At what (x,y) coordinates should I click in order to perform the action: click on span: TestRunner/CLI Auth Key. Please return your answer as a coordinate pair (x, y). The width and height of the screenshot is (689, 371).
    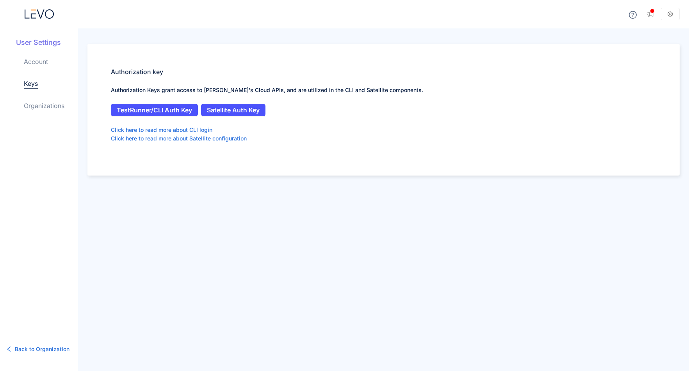
    Looking at the image, I should click on (154, 110).